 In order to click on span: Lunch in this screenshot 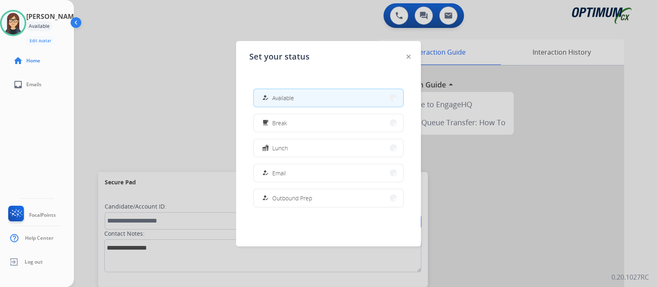, I will do `click(280, 148)`.